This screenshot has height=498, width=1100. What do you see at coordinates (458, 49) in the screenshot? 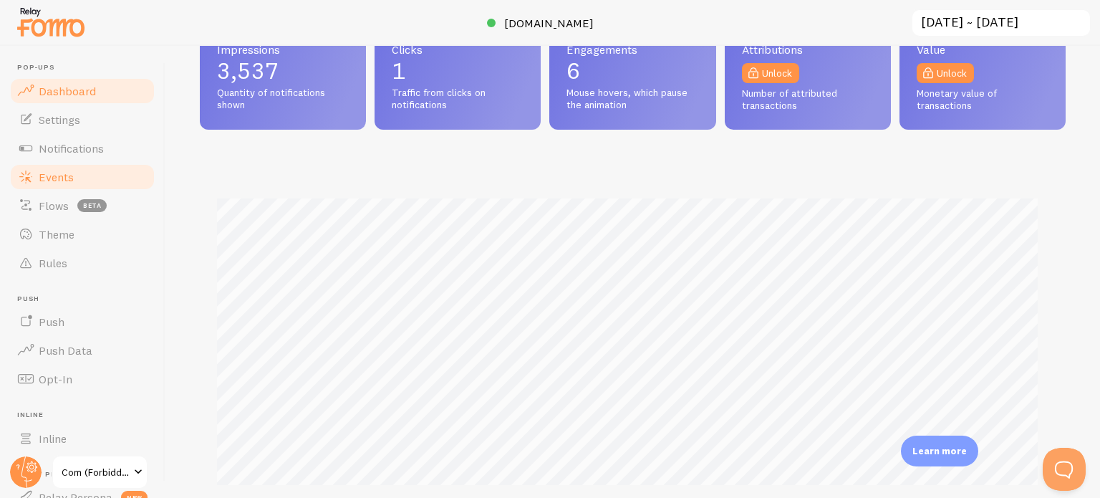
I see `span: Clicks` at bounding box center [458, 49].